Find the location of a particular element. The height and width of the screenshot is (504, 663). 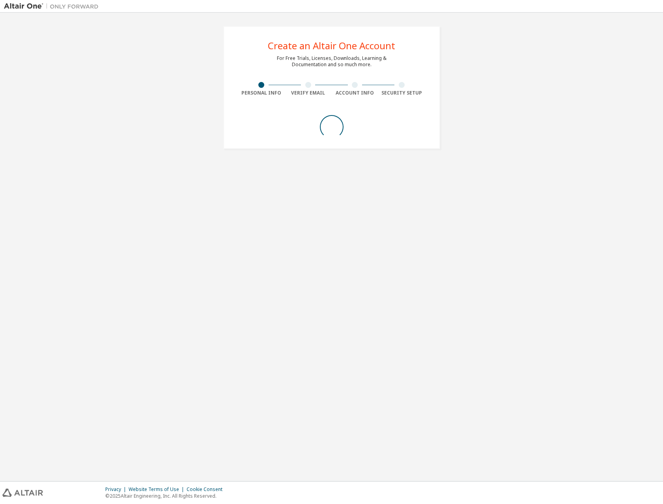

div: Privacy is located at coordinates (117, 490).